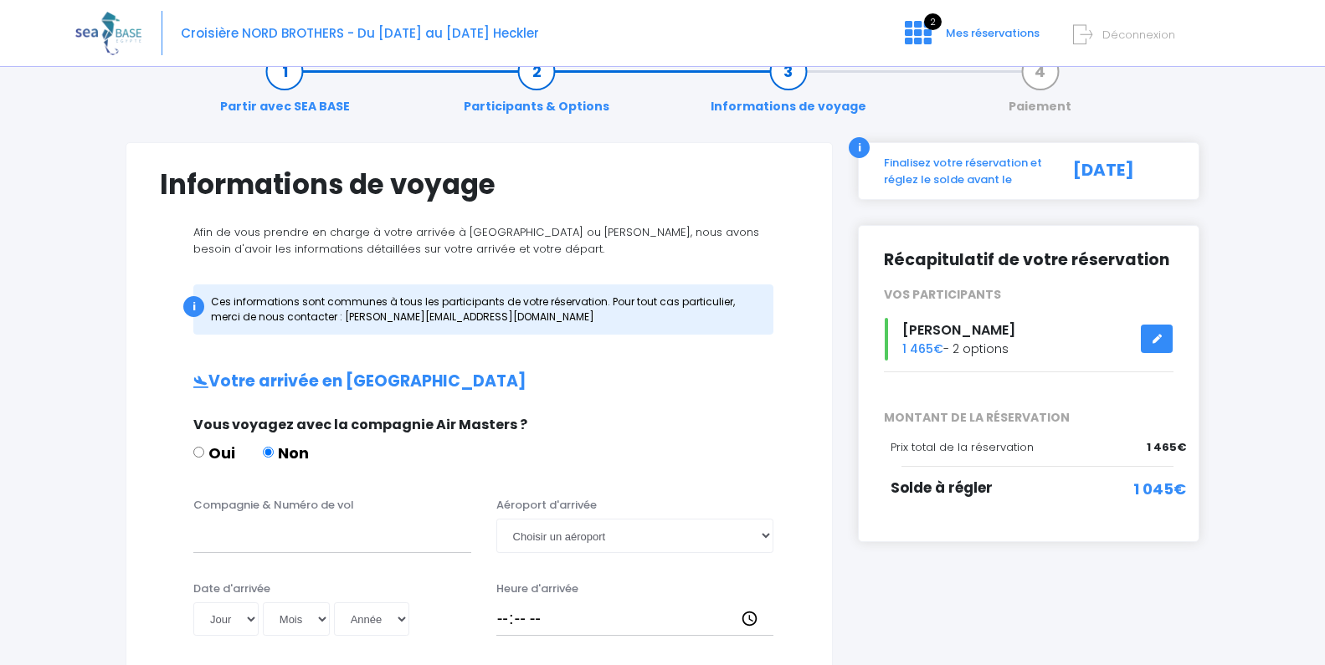  I want to click on h1: Informations de voyage, so click(479, 184).